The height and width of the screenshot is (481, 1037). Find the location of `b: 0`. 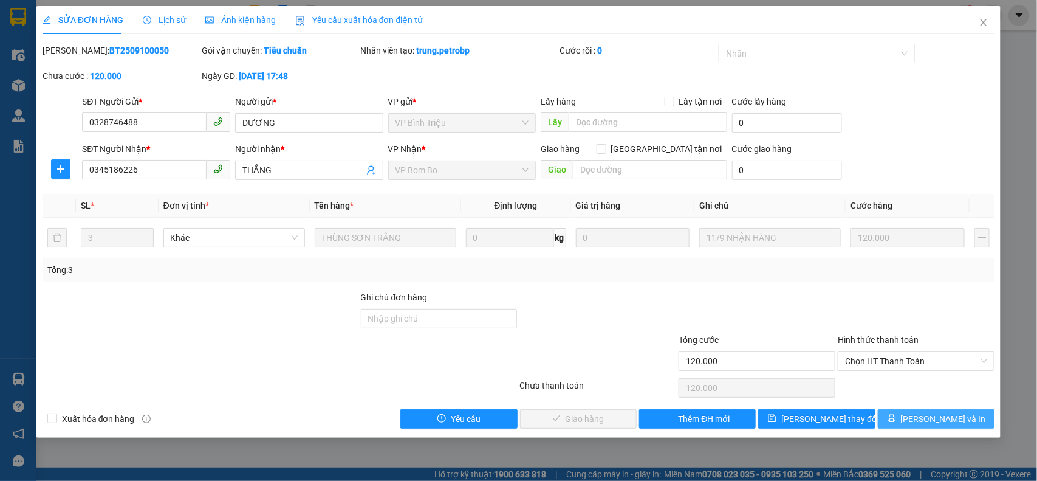

b: 0 is located at coordinates (600, 50).